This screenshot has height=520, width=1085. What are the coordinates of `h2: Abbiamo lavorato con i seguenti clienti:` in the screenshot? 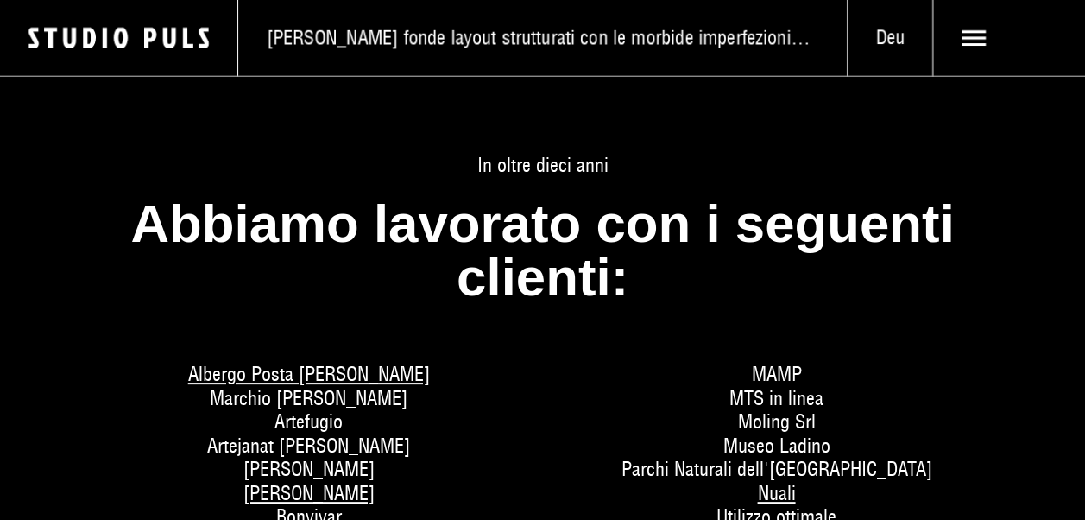 It's located at (543, 250).